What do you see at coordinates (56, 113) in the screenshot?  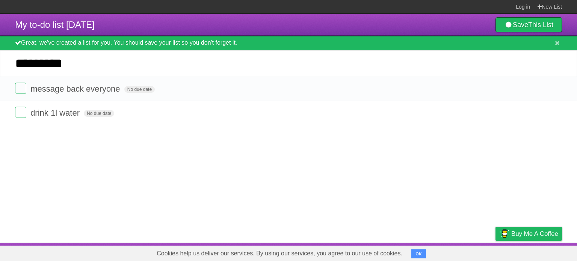 I see `span: drink 1l water` at bounding box center [56, 113].